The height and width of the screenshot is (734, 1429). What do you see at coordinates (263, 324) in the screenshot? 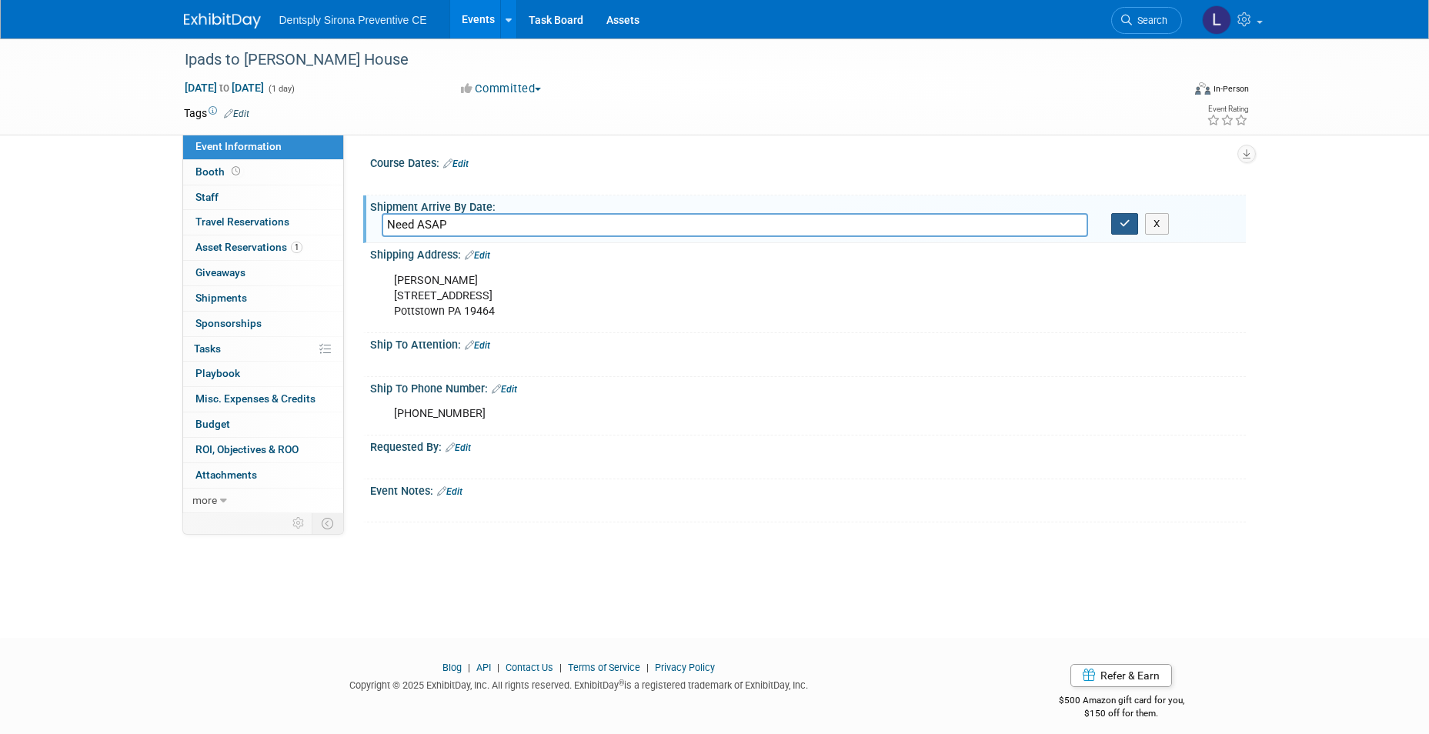
I see `a: Sponsorships` at bounding box center [263, 324].